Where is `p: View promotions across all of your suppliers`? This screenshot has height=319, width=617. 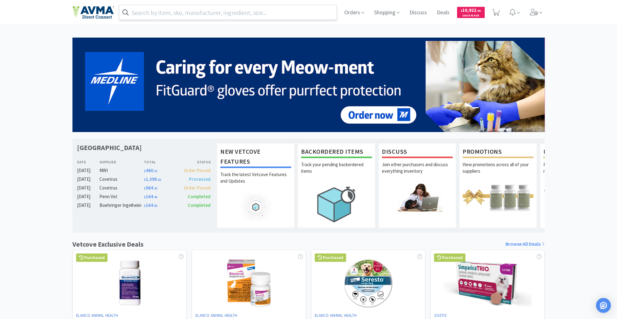
p: View promotions across all of your suppliers is located at coordinates (498, 172).